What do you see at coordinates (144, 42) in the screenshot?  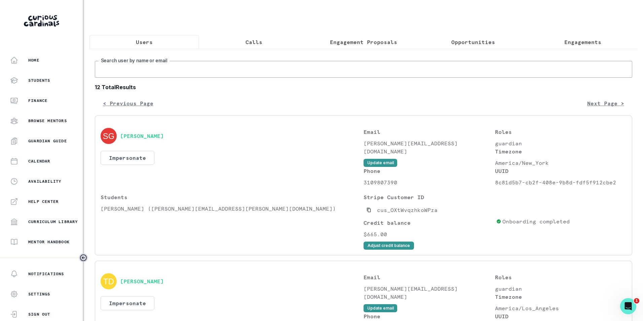 I see `p: Users` at bounding box center [144, 42].